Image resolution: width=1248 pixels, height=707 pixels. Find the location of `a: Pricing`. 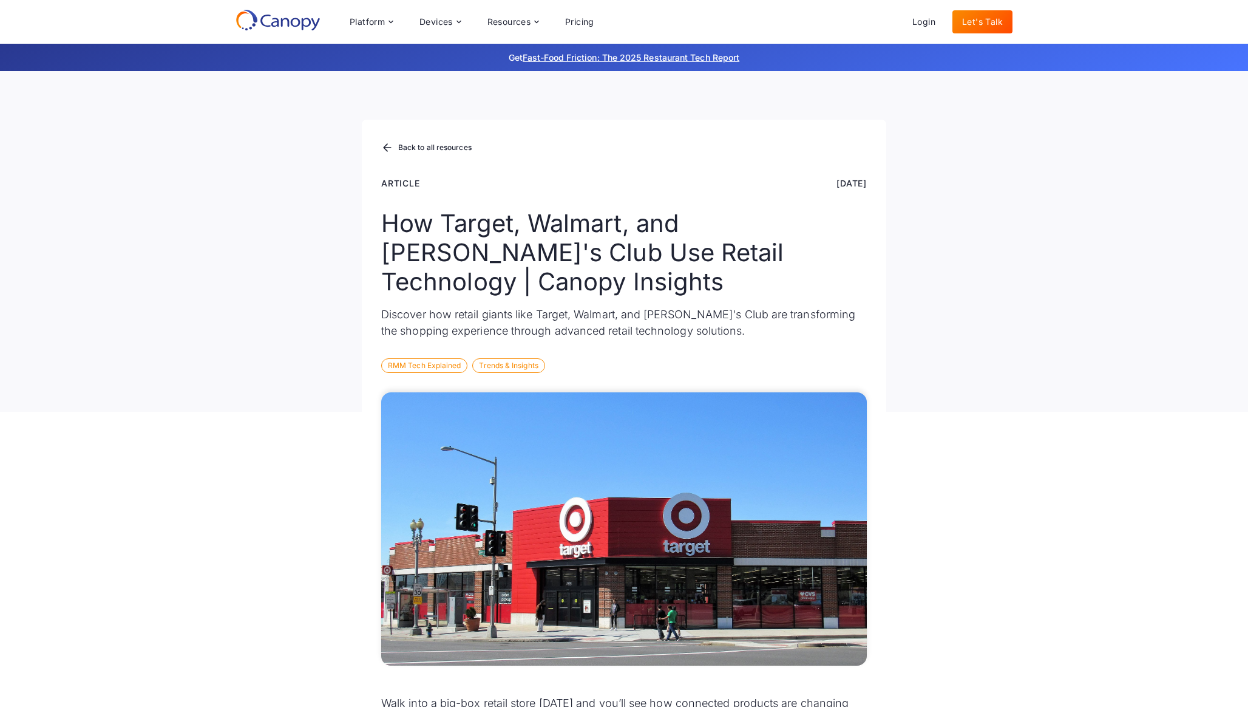

a: Pricing is located at coordinates (580, 22).